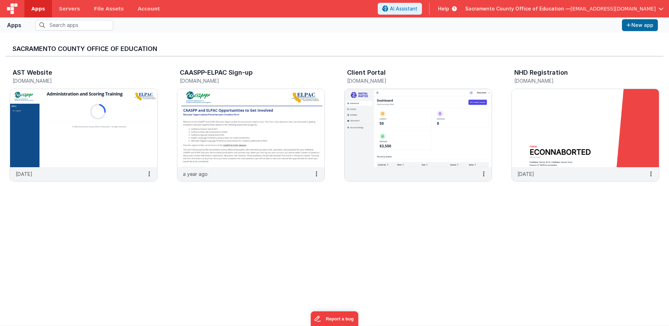 The image size is (669, 326). I want to click on span: Sacramento County Office of Education —, so click(518, 9).